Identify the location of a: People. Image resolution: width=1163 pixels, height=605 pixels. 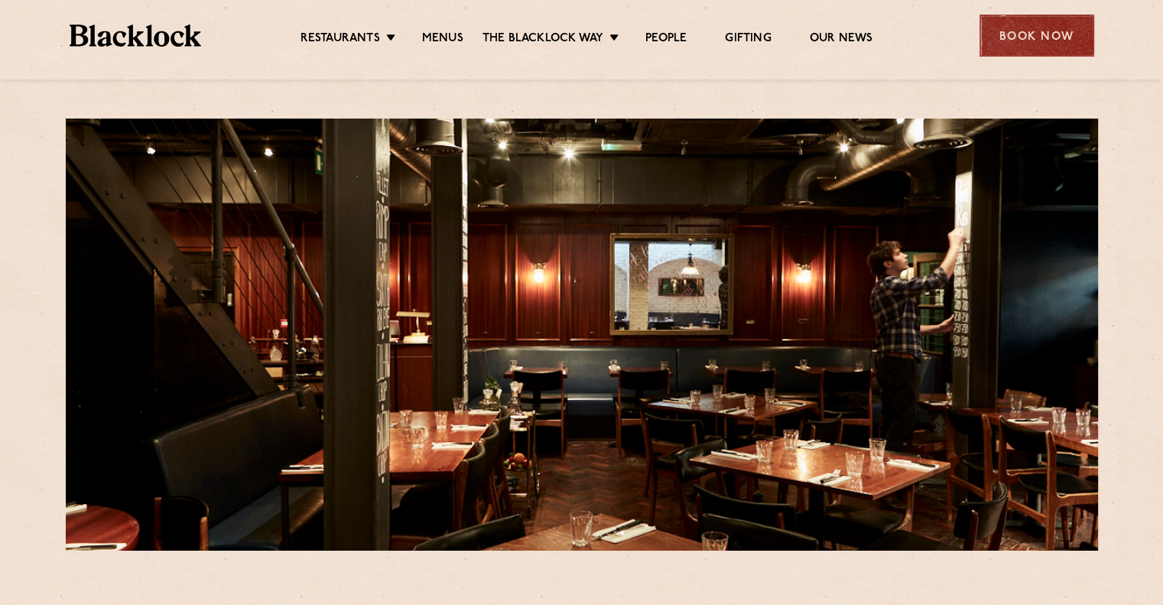
(666, 40).